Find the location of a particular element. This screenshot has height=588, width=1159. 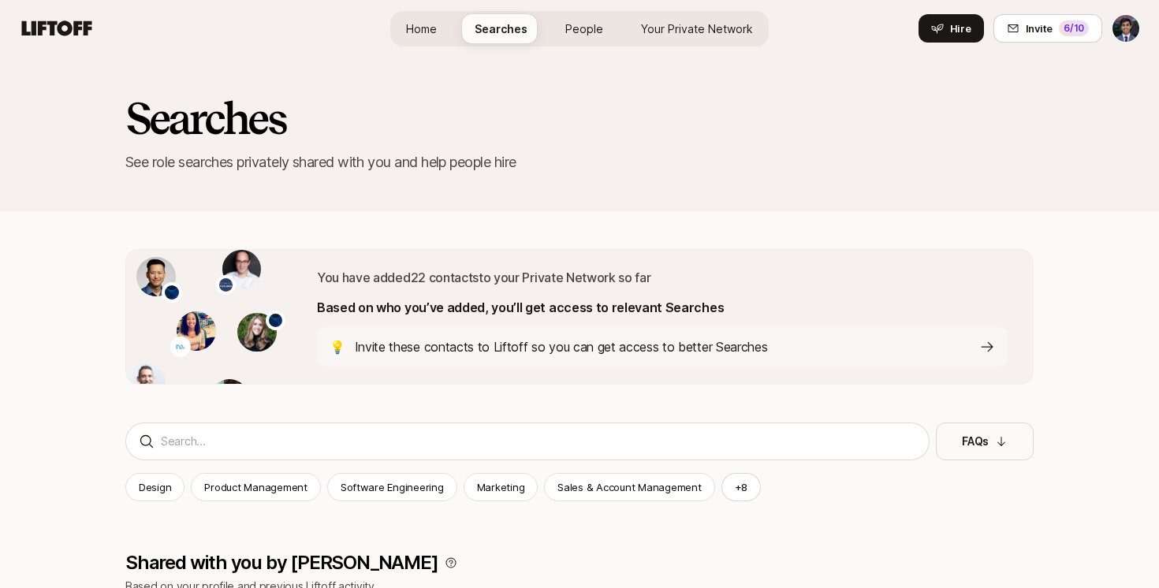

p: FAQs is located at coordinates (975, 442).